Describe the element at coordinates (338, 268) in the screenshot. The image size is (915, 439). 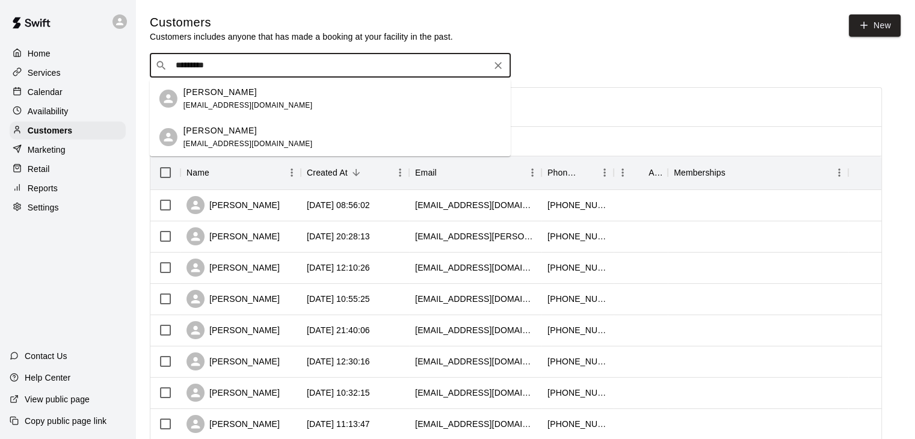
I see `div: 2025-08-09 12:10:26` at that location.